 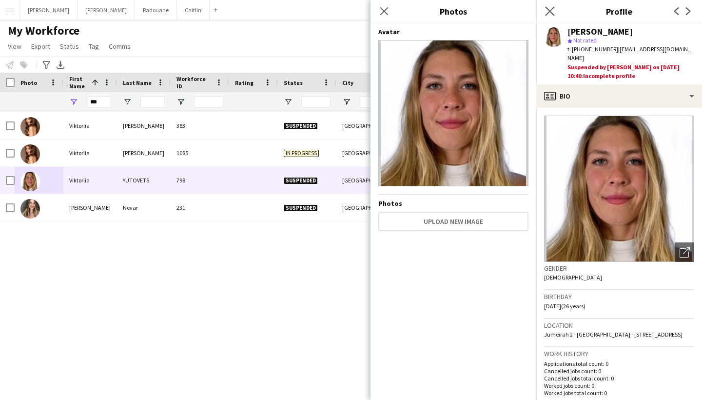 I want to click on div: 231, so click(x=200, y=207).